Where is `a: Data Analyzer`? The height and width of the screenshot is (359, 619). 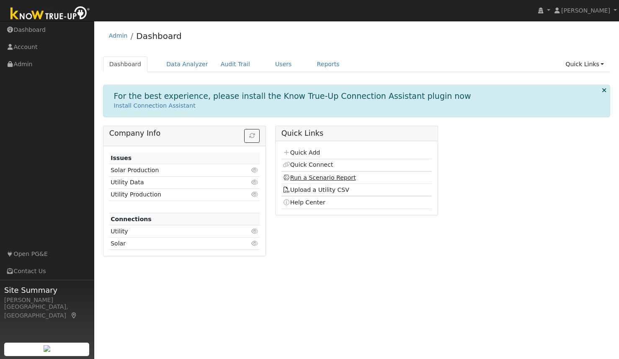
a: Data Analyzer is located at coordinates (187, 64).